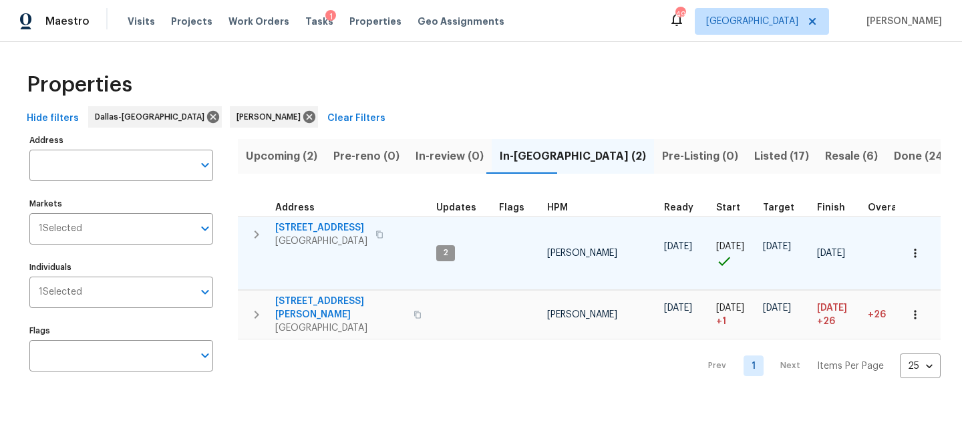 This screenshot has width=962, height=447. What do you see at coordinates (837, 315) in the screenshot?
I see `td: Scheduled to finish 26 day(s) late` at bounding box center [837, 315].